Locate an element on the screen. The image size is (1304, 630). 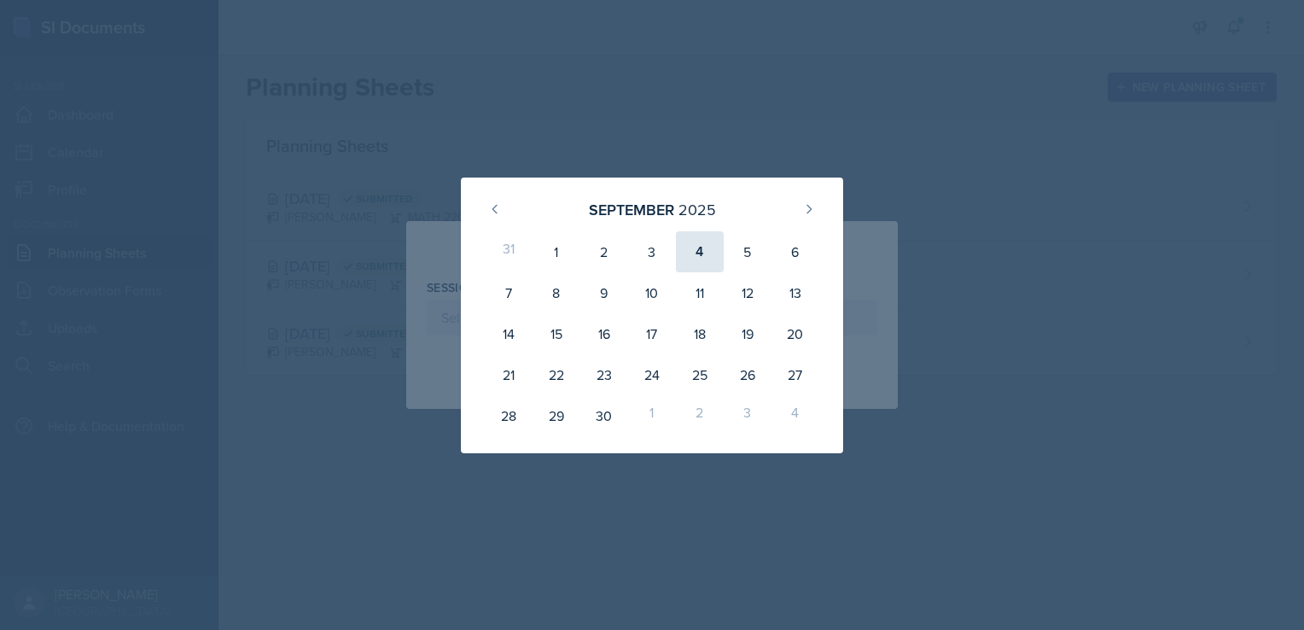
div: 12 is located at coordinates (748, 293).